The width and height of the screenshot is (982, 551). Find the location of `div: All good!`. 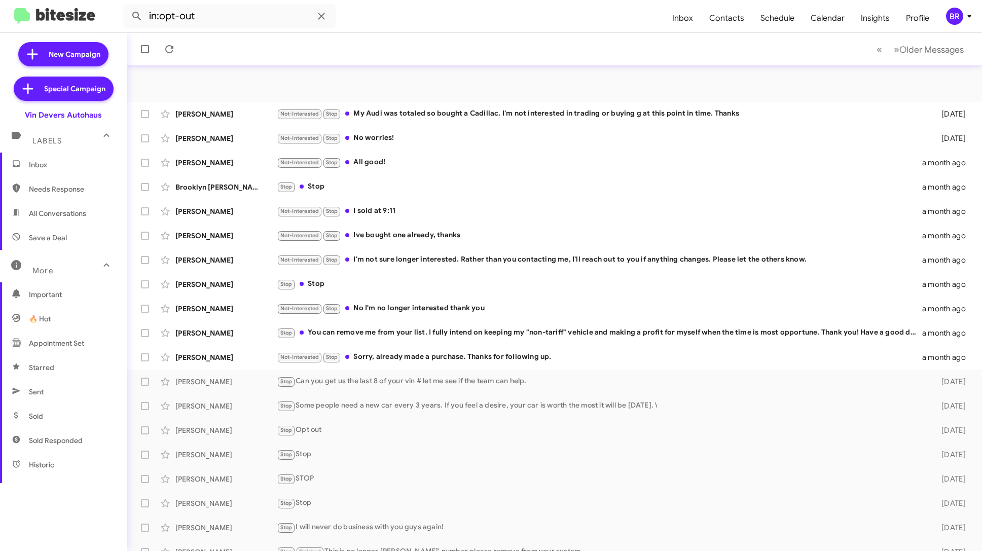

div: All good! is located at coordinates (599, 162).